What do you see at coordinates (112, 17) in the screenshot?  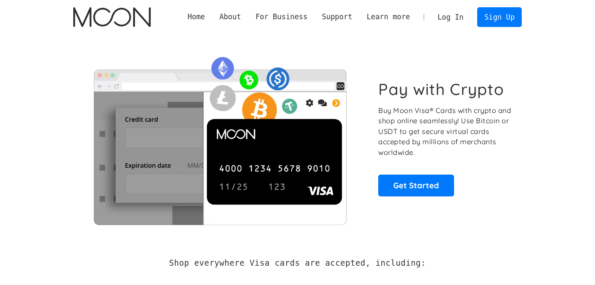 I see `a: home` at bounding box center [112, 17].